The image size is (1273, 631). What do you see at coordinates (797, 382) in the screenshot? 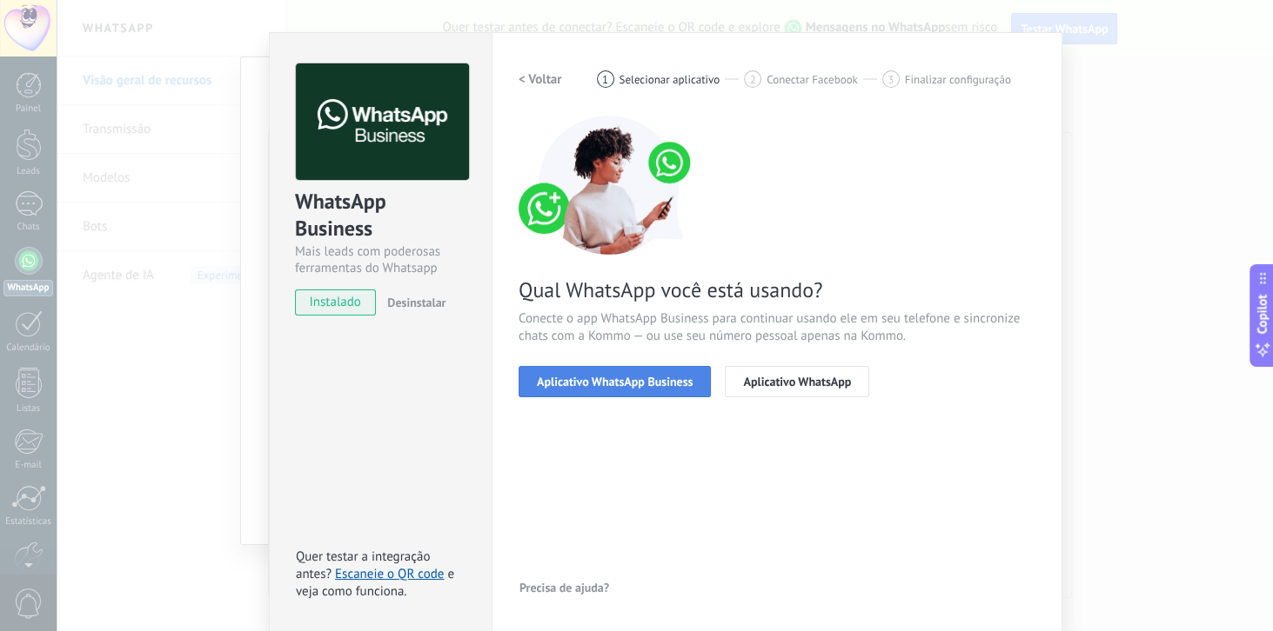
I see `button: Aplicativo WhatsApp` at bounding box center [797, 382].